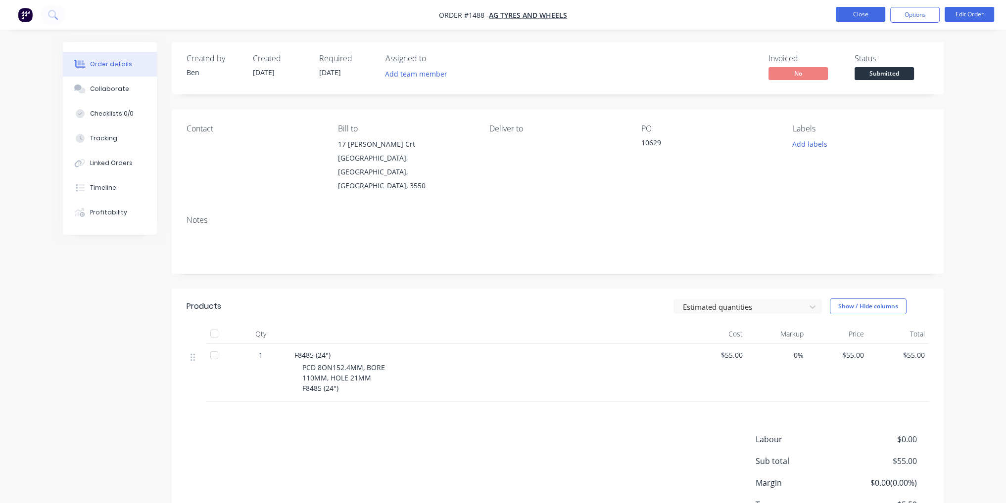  What do you see at coordinates (111, 163) in the screenshot?
I see `div: Linked Orders` at bounding box center [111, 163].